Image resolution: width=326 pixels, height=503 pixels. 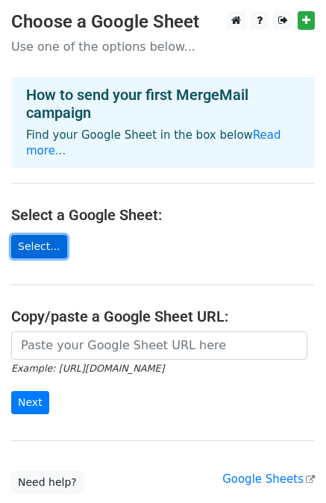 I want to click on h3: Choose a Google Sheet, so click(x=163, y=22).